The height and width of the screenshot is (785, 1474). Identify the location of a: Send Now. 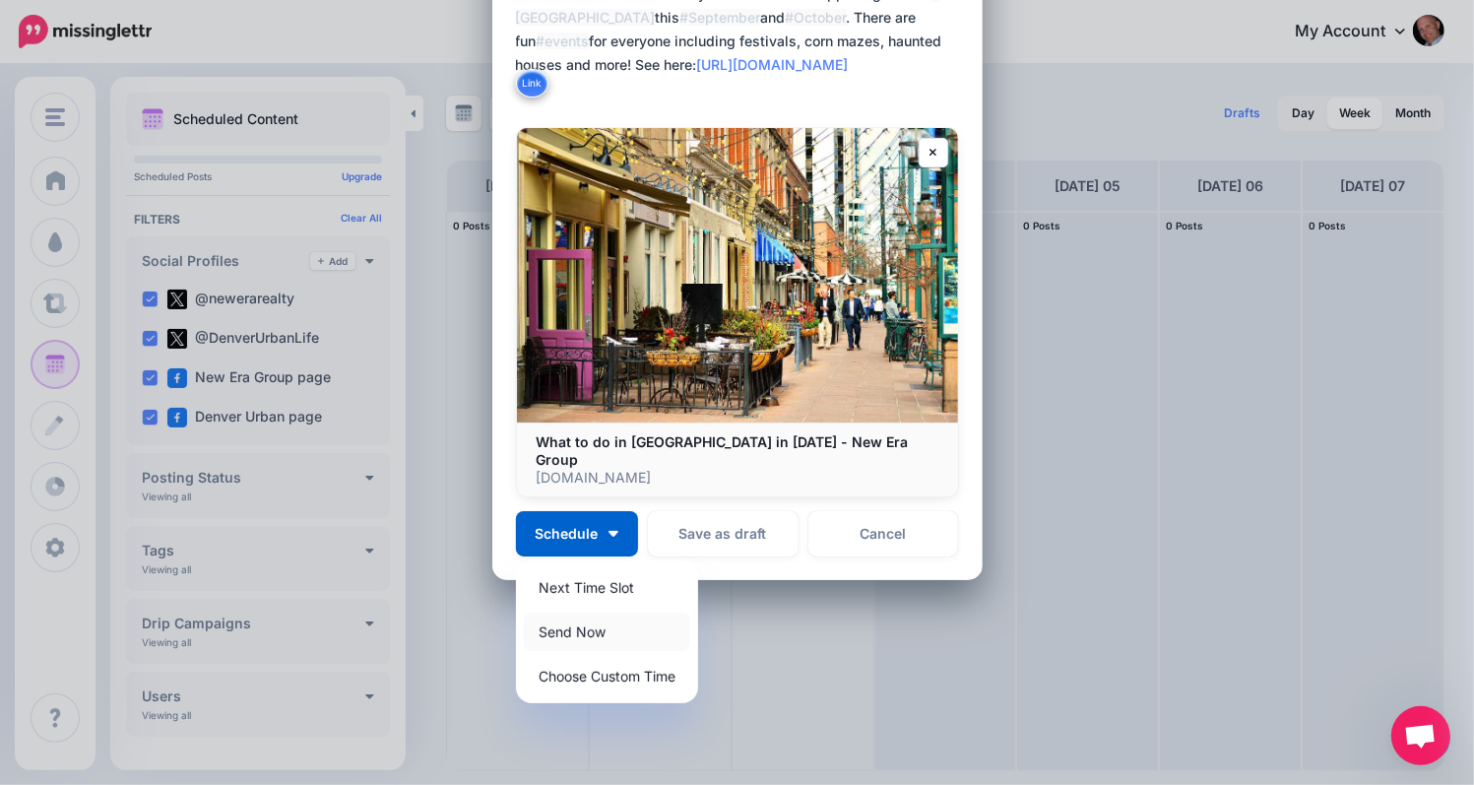
(606, 631).